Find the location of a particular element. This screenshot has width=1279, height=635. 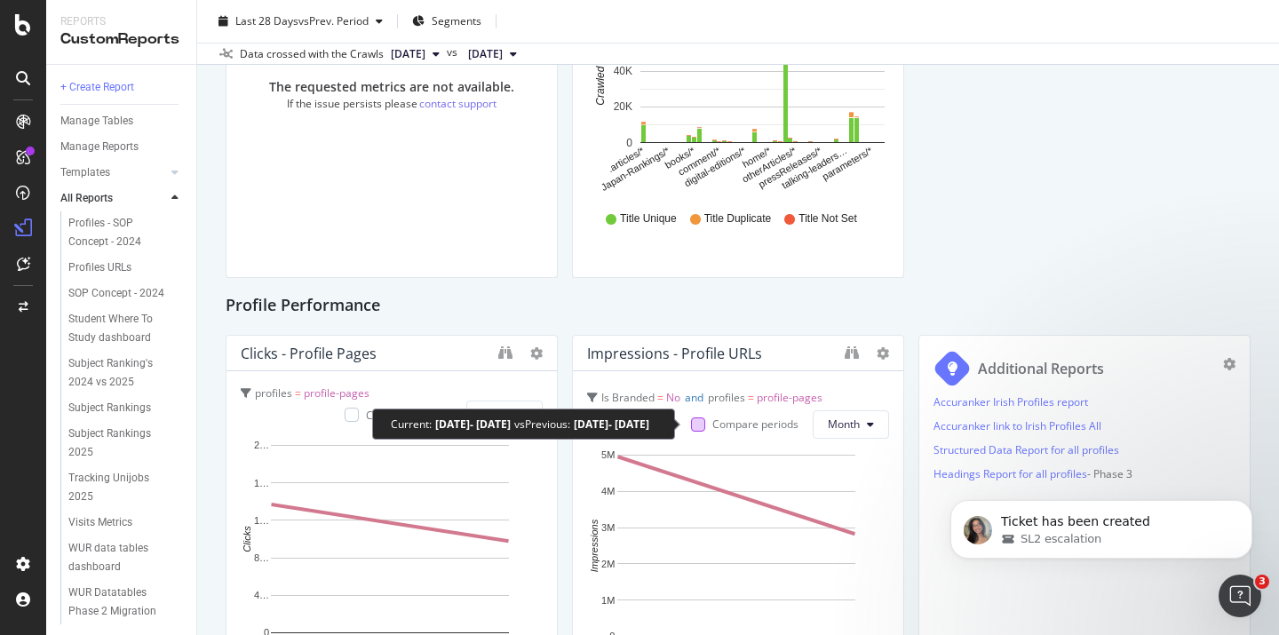

div: If the issue persists please is located at coordinates (352, 103).